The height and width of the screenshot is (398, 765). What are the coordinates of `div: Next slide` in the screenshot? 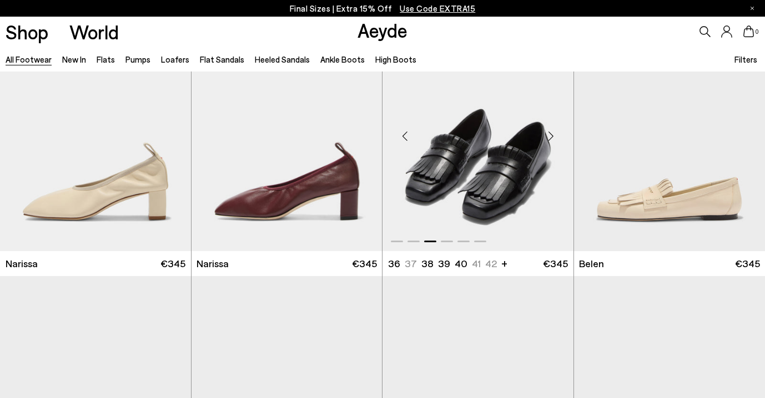 It's located at (551, 136).